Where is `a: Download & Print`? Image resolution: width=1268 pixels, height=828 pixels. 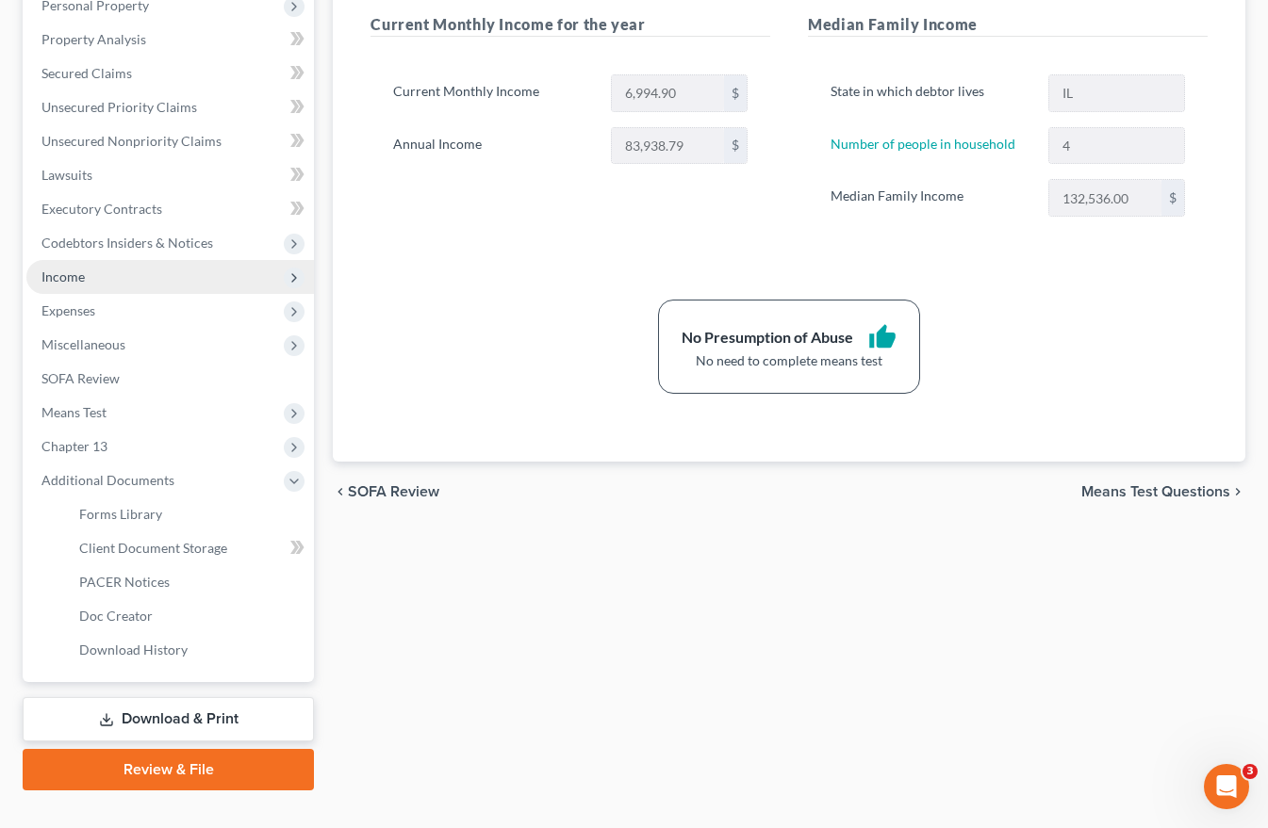 a: Download & Print is located at coordinates (168, 719).